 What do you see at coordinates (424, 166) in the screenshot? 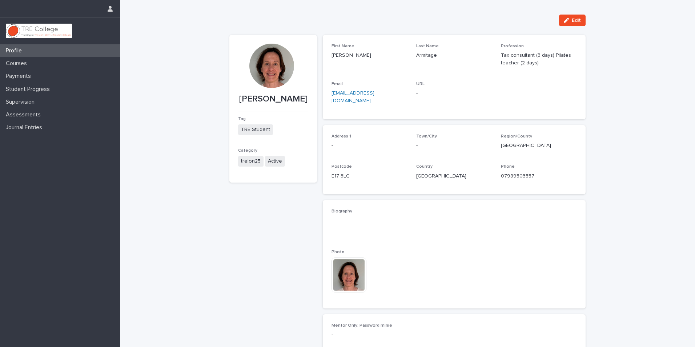
I see `span: Country` at bounding box center [424, 166].